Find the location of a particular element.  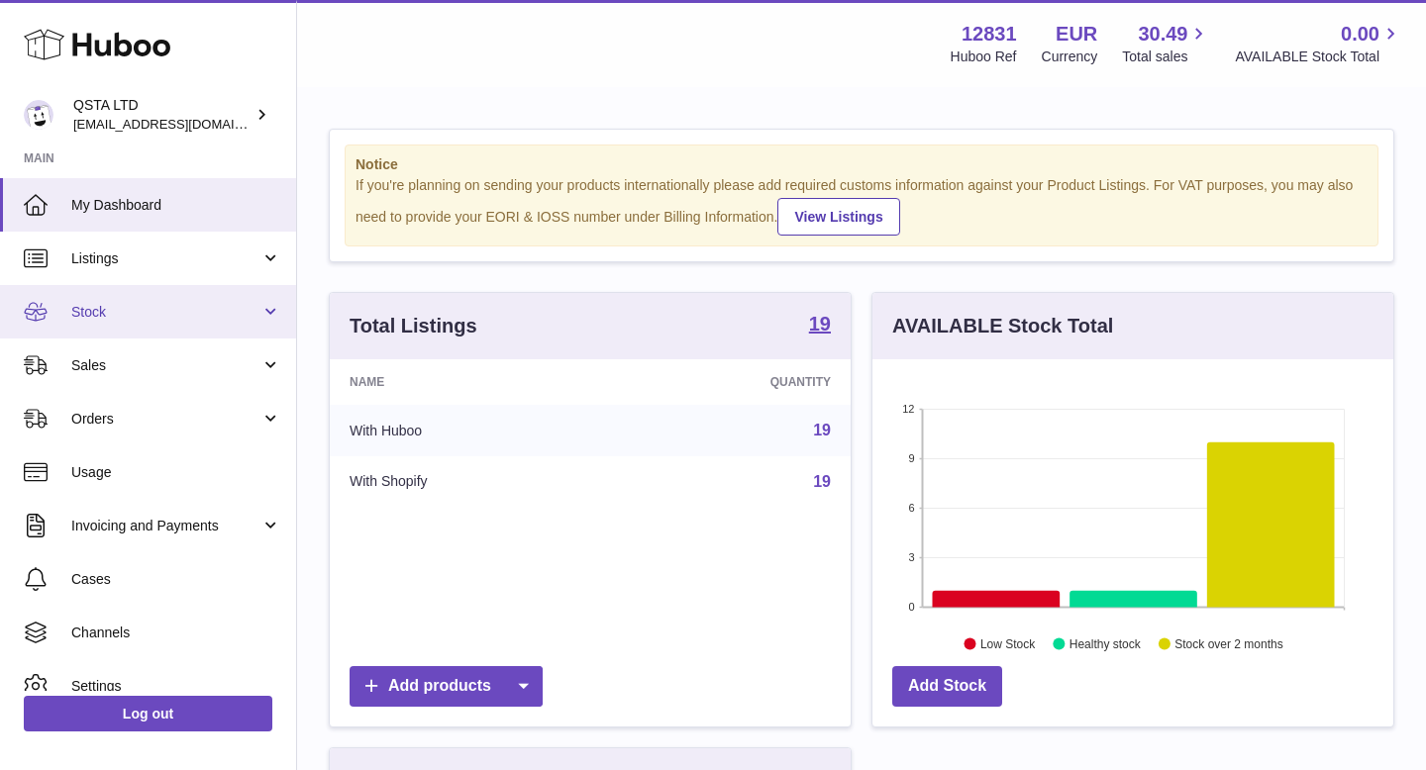

a: Log out is located at coordinates (148, 714).